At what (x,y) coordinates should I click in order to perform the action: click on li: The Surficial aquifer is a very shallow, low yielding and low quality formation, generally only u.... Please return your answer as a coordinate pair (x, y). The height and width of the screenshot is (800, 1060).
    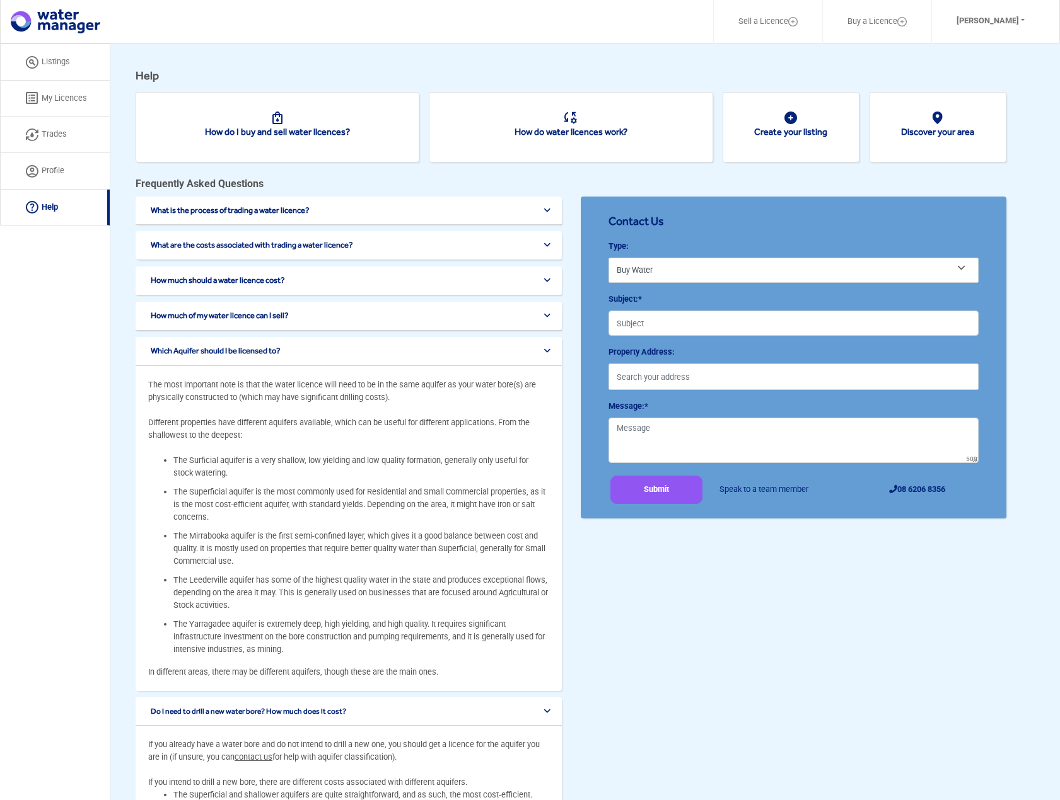
    Looking at the image, I should click on (361, 467).